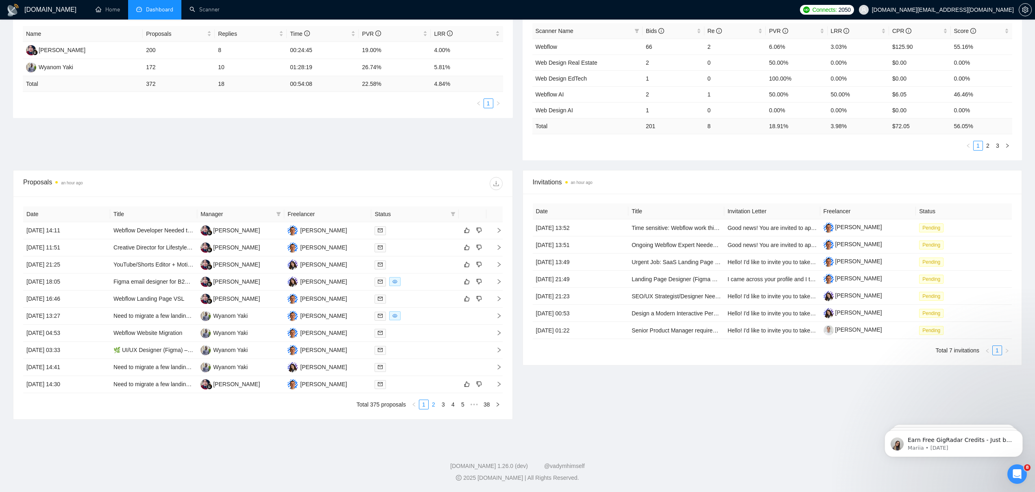  Describe the element at coordinates (453, 404) in the screenshot. I see `li: 4` at that location.